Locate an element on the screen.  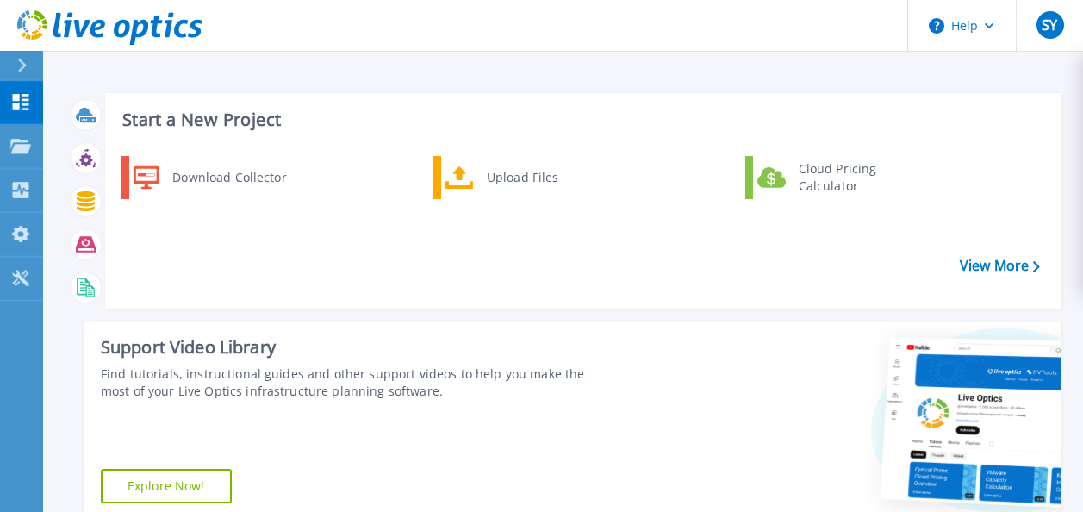
a: Download Collector is located at coordinates (209, 177).